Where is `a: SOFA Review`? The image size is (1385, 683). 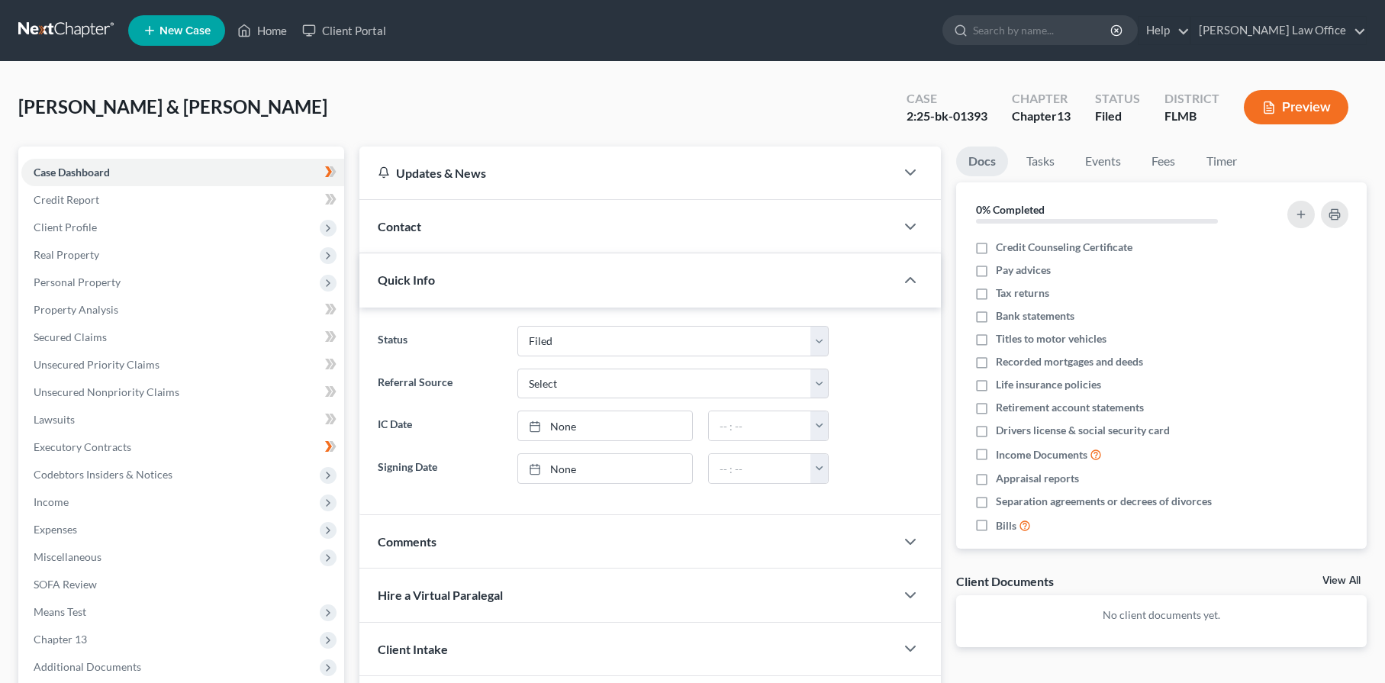 a: SOFA Review is located at coordinates (182, 584).